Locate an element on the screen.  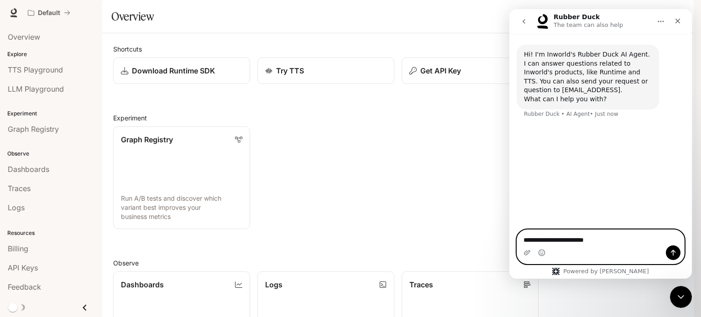
button: go back is located at coordinates (15, 12).